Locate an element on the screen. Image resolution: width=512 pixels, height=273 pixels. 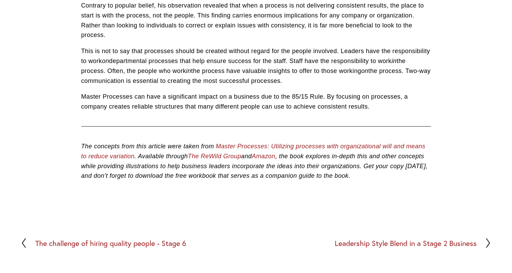
h2: The challenge of hiring quality people - Stage 6 is located at coordinates (111, 244).